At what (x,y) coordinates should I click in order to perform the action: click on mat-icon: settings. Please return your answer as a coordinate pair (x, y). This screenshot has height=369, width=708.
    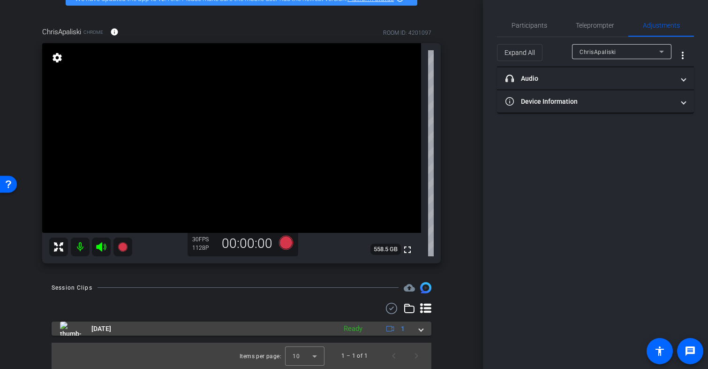
    Looking at the image, I should click on (57, 58).